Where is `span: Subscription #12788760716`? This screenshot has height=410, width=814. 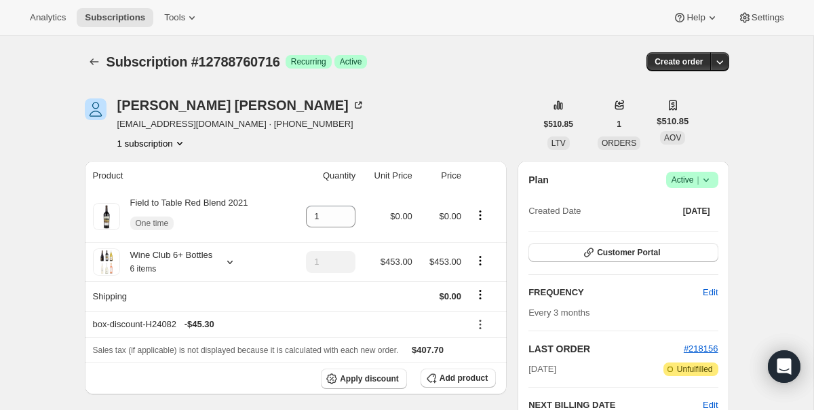
span: Subscription #12788760716 is located at coordinates (193, 62).